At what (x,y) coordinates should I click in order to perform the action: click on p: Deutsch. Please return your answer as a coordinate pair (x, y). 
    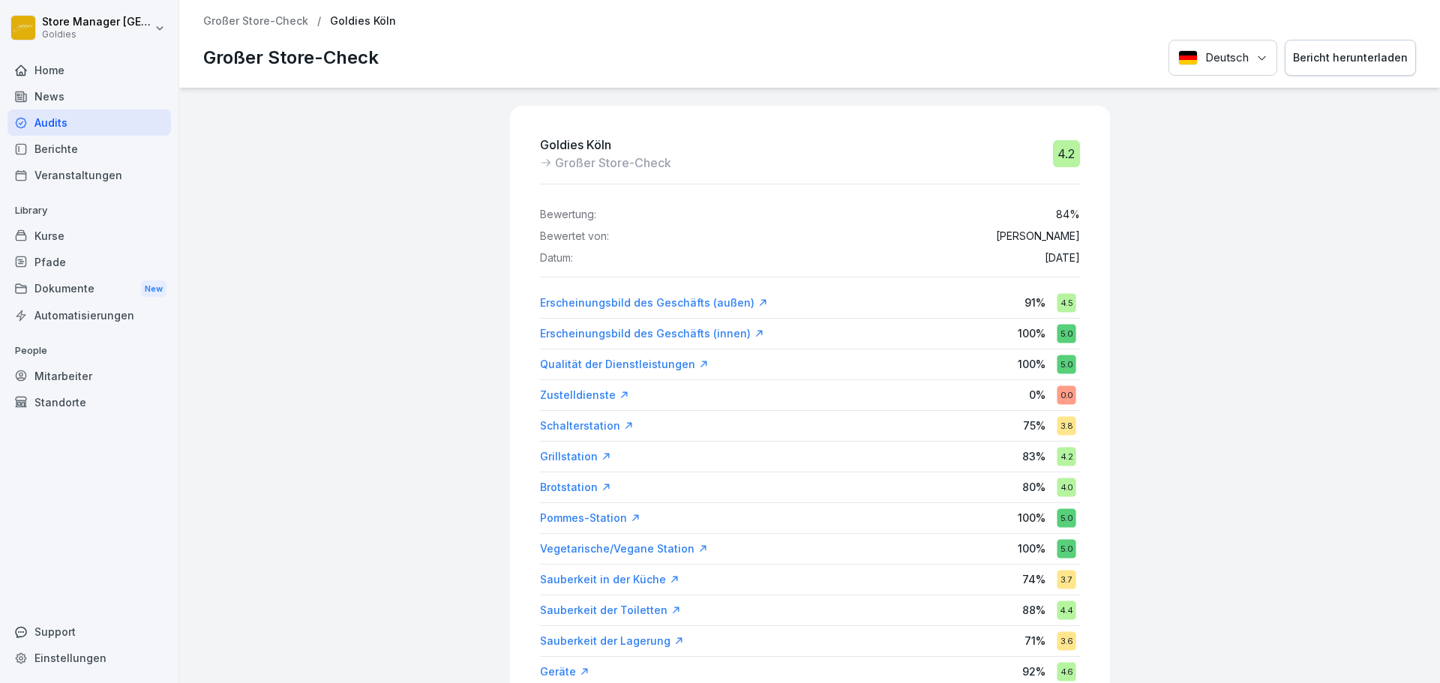
    Looking at the image, I should click on (1227, 58).